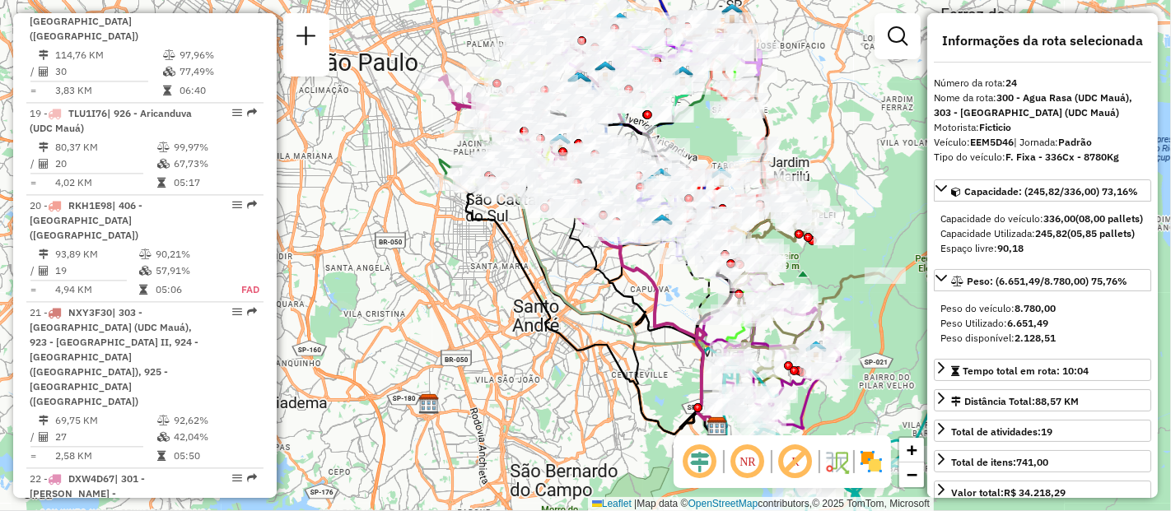 Image resolution: width=1171 pixels, height=511 pixels. I want to click on img: PA DC, so click(732, 13).